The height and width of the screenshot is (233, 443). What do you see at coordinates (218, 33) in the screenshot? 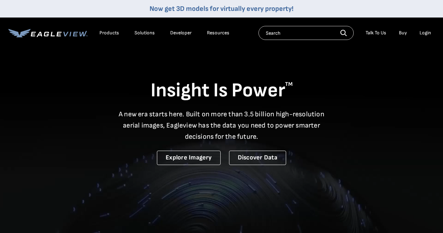
I see `div: Resources` at bounding box center [218, 33].